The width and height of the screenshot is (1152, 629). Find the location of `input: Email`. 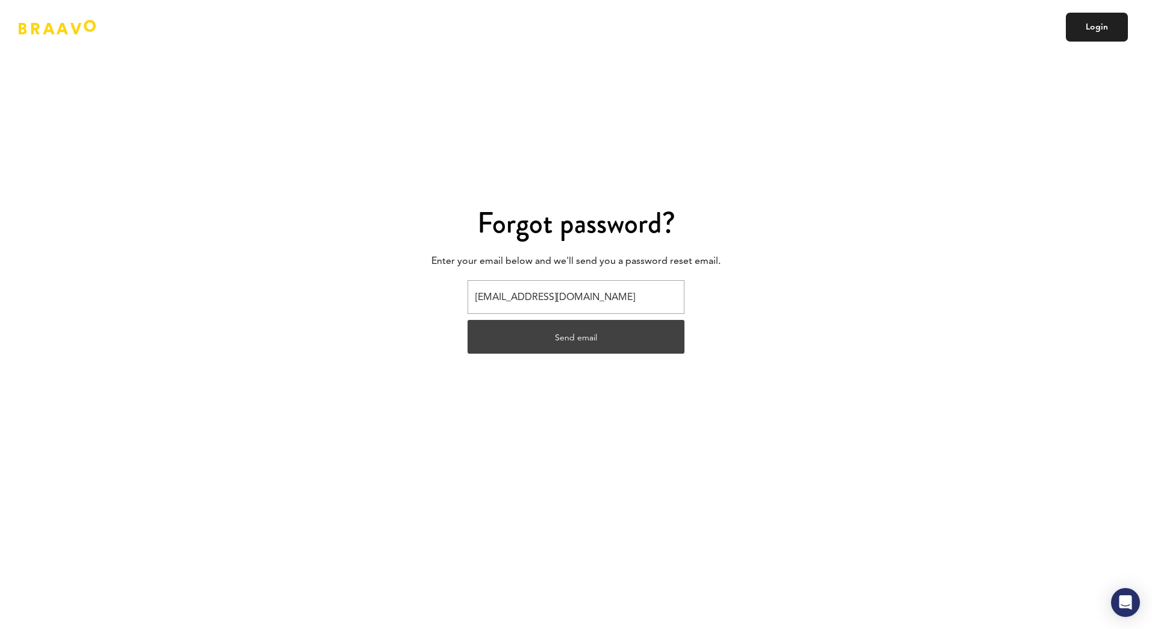

input: Email is located at coordinates (576, 297).